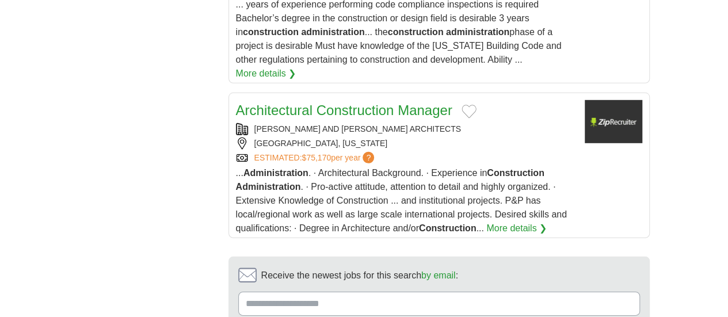  What do you see at coordinates (316, 158) in the screenshot?
I see `span: $75,170` at bounding box center [316, 158].